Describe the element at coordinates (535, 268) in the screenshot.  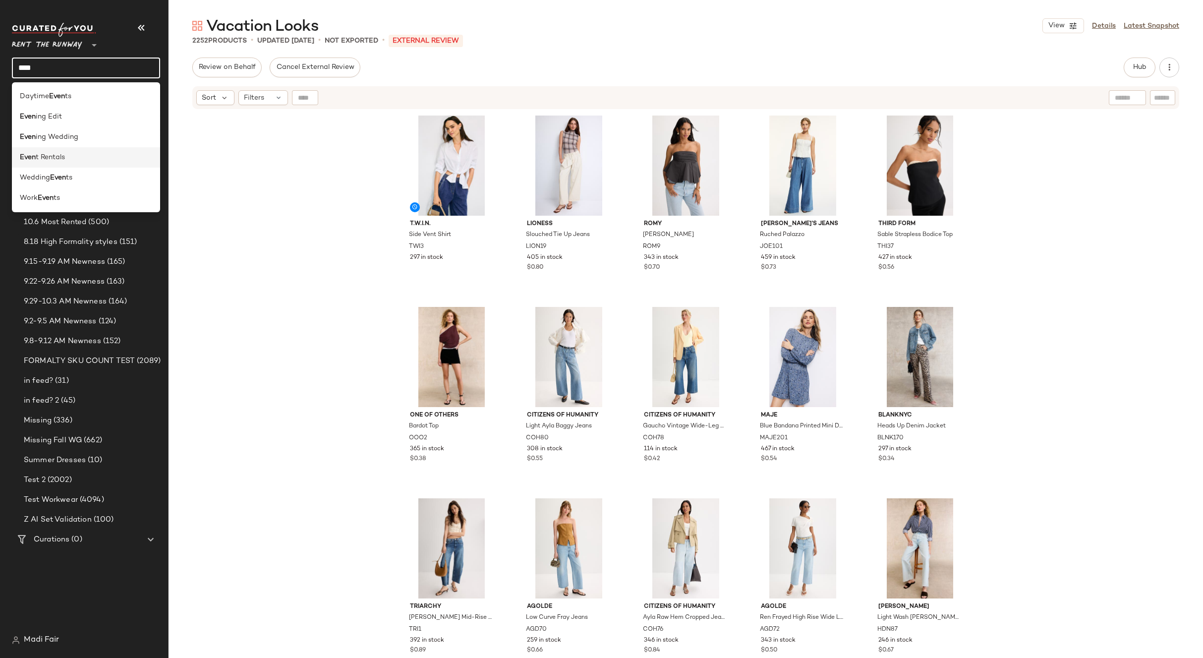
I see `span: $0.80` at that location.